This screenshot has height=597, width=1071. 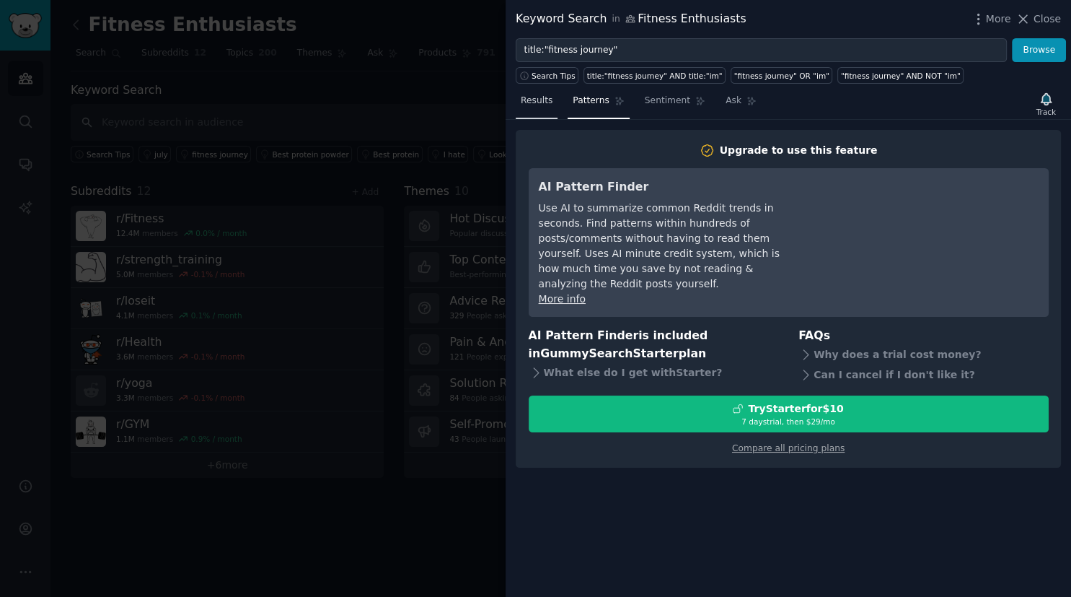 I want to click on button: TryStarterfor$107 daystrial, then $29/mo, so click(x=788, y=413).